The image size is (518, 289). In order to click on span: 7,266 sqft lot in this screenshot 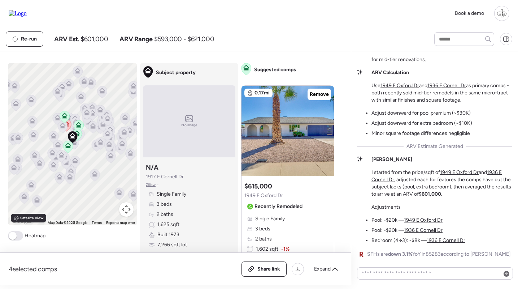, I will do `click(172, 245)`.